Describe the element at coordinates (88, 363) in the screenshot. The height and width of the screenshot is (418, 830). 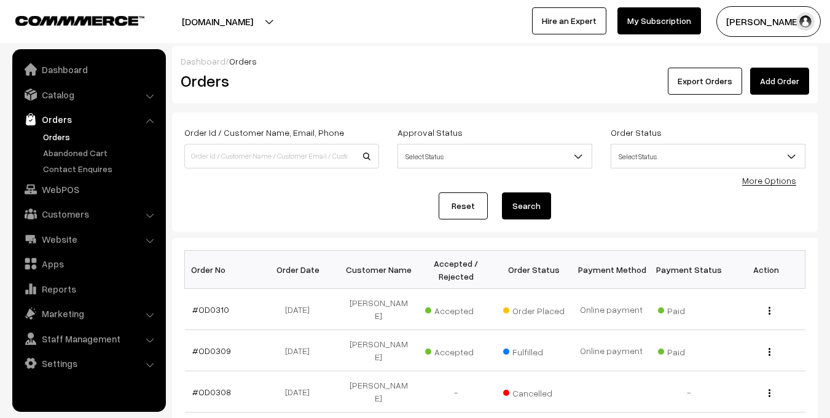
I see `a: Settings` at that location.